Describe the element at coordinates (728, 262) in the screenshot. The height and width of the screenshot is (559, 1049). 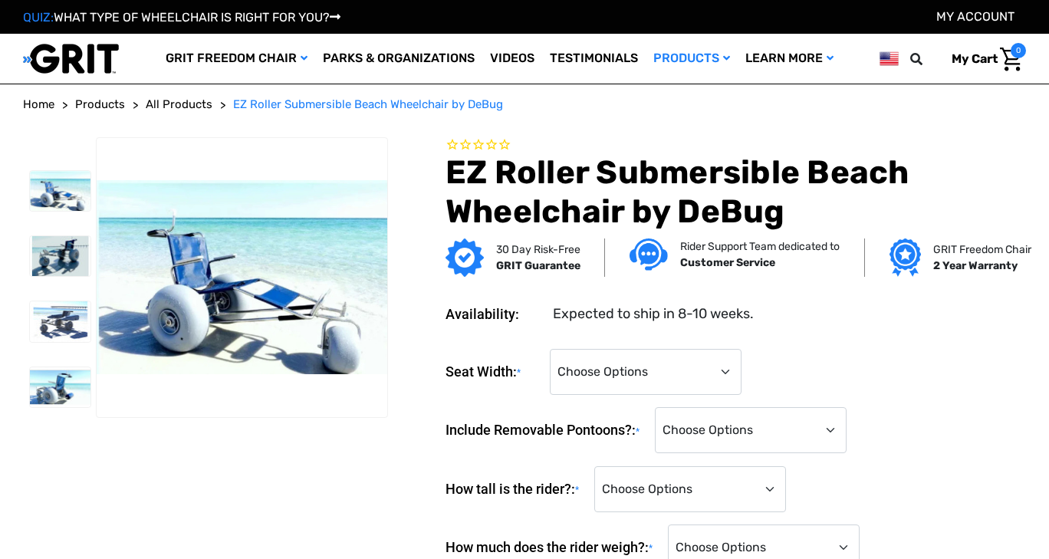
I see `strong: Customer Service` at that location.